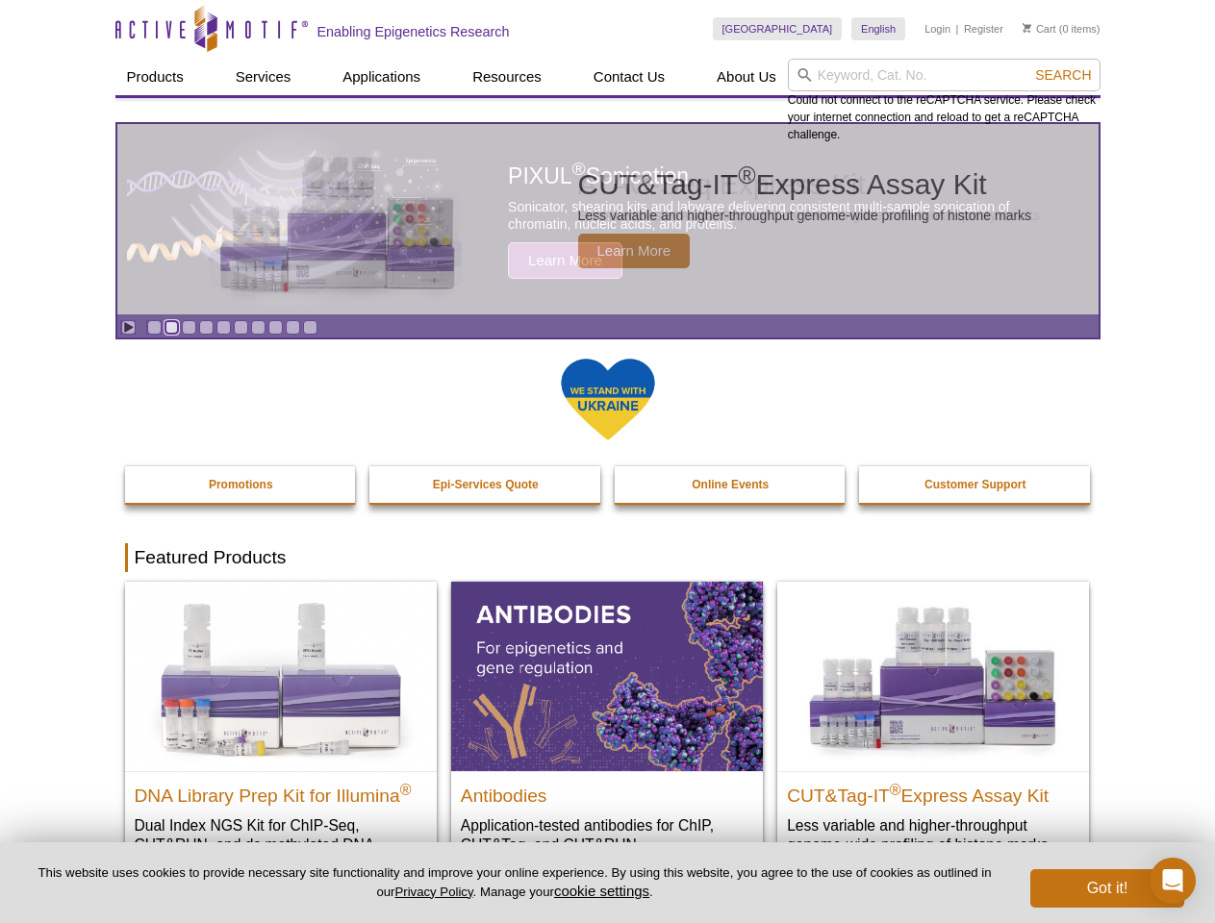  I want to click on a: Go to slide 1, so click(154, 327).